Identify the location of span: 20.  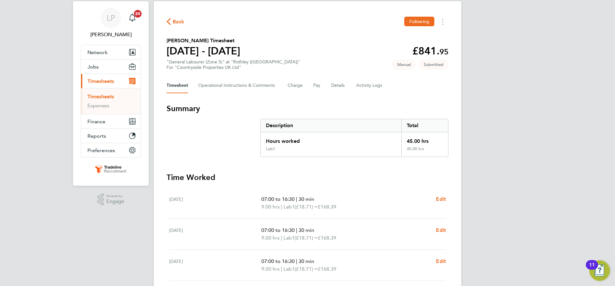
(138, 14).